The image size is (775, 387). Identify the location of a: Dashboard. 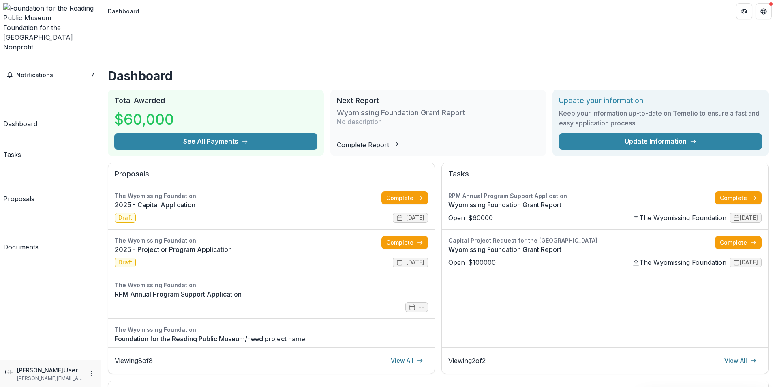
(20, 107).